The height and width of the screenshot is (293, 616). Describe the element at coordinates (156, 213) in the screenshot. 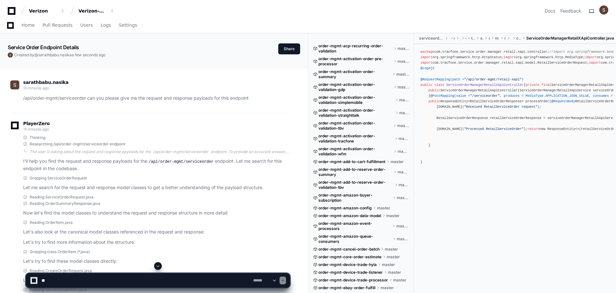

I see `p: Now let's find the model classes to understand the request and response structure in more detail:` at that location.